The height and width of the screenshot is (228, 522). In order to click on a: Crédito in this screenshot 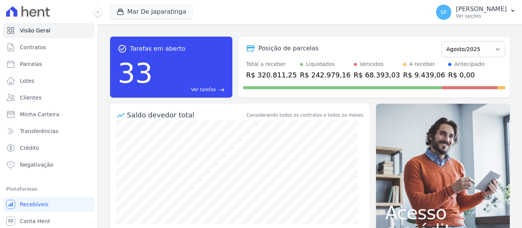, I will do `click(49, 148)`.